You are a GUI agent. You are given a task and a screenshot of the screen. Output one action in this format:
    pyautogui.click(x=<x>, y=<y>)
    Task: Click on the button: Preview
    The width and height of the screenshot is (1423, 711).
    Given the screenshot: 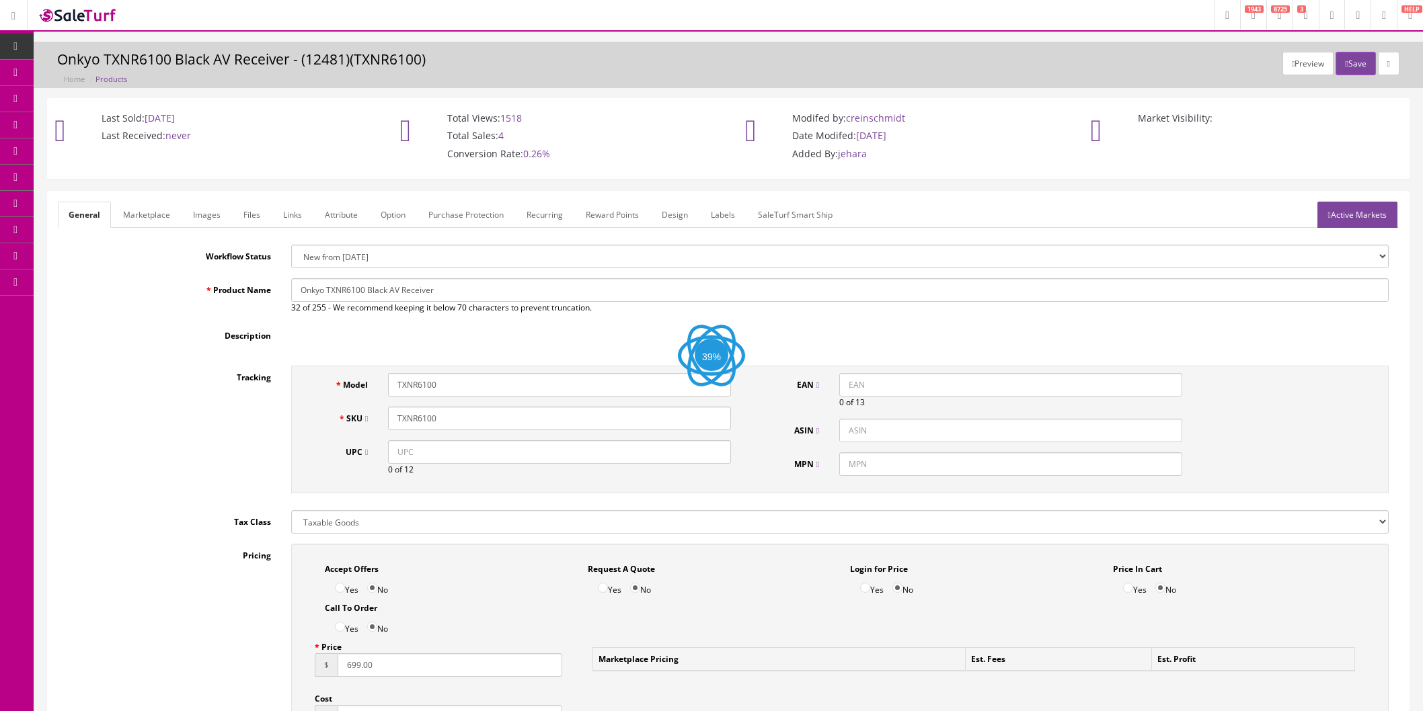 What is the action you would take?
    pyautogui.click(x=1308, y=63)
    